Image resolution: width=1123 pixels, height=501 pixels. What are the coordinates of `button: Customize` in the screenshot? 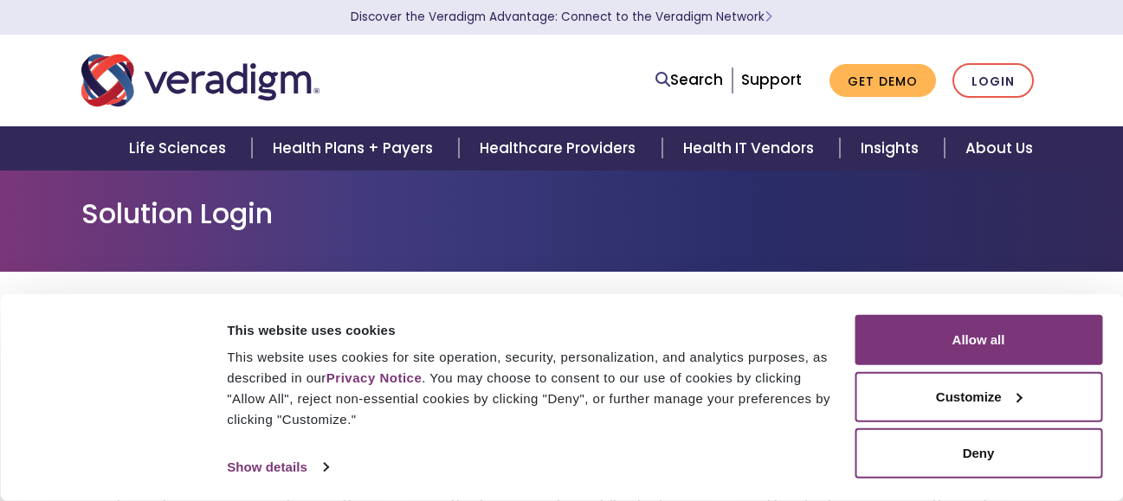 It's located at (979, 397).